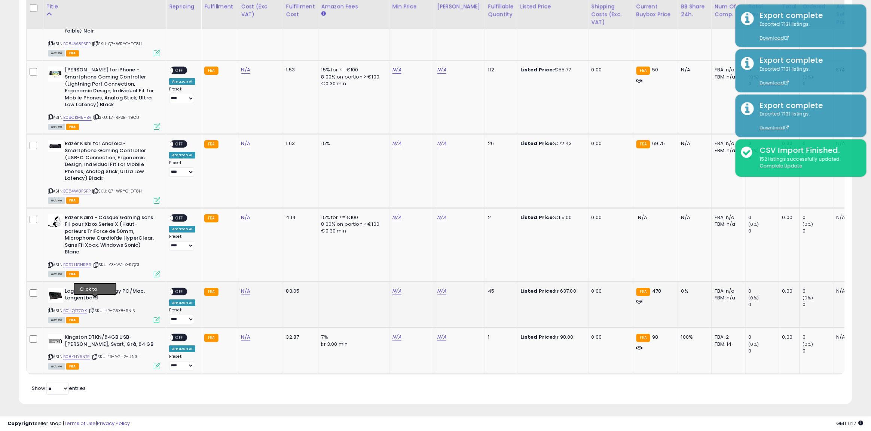  What do you see at coordinates (728, 10) in the screenshot?
I see `div: Num of Comp.` at bounding box center [728, 10].